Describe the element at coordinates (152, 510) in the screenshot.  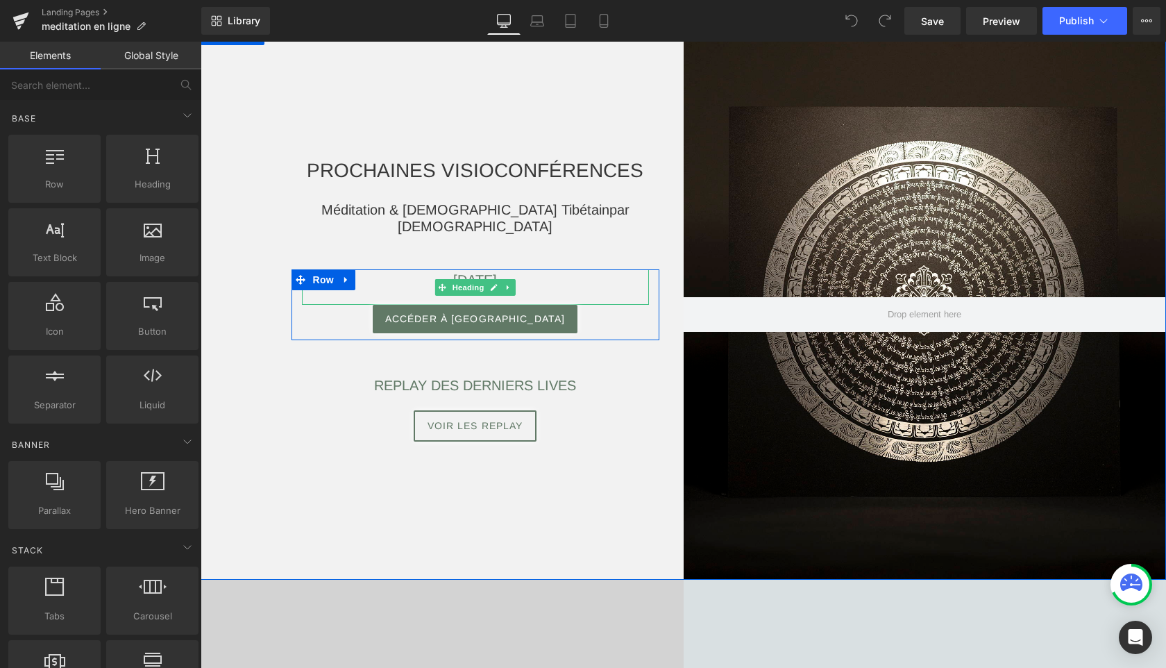
I see `span: Hero Banner` at that location.